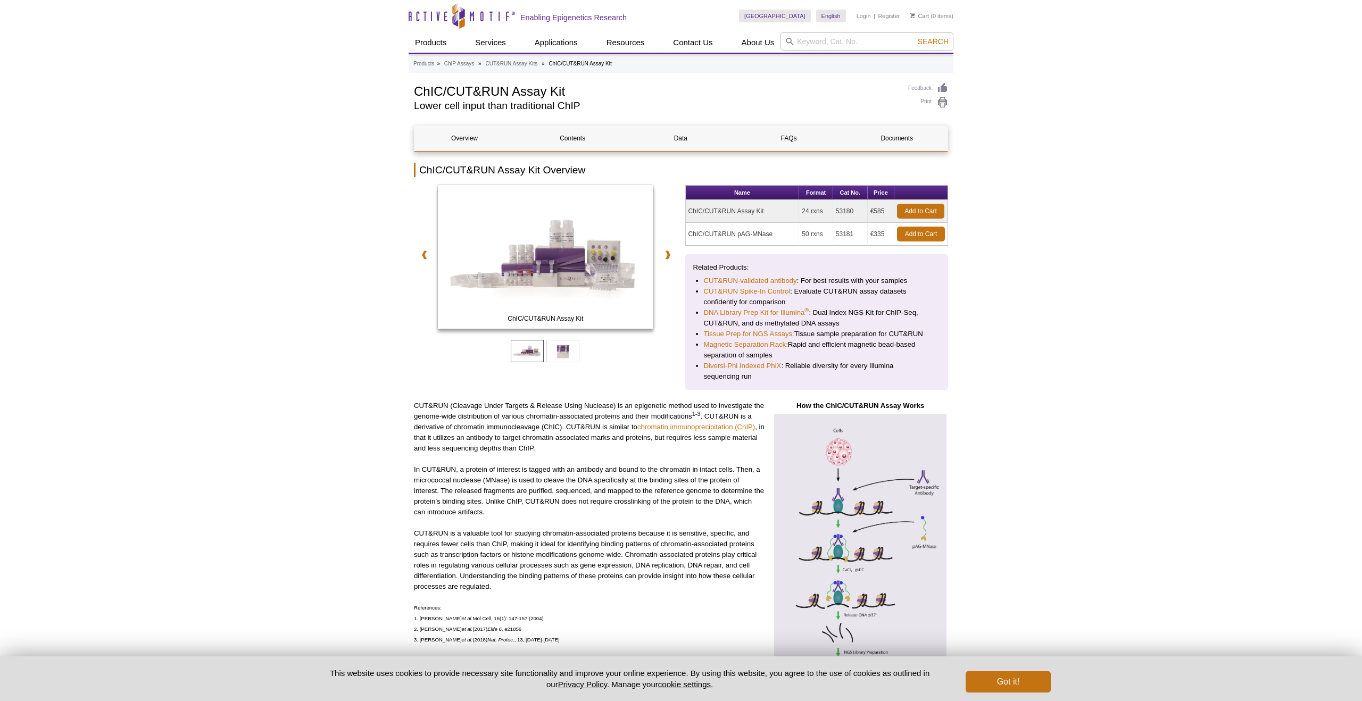  I want to click on li: : For best results with your samples, so click(817, 281).